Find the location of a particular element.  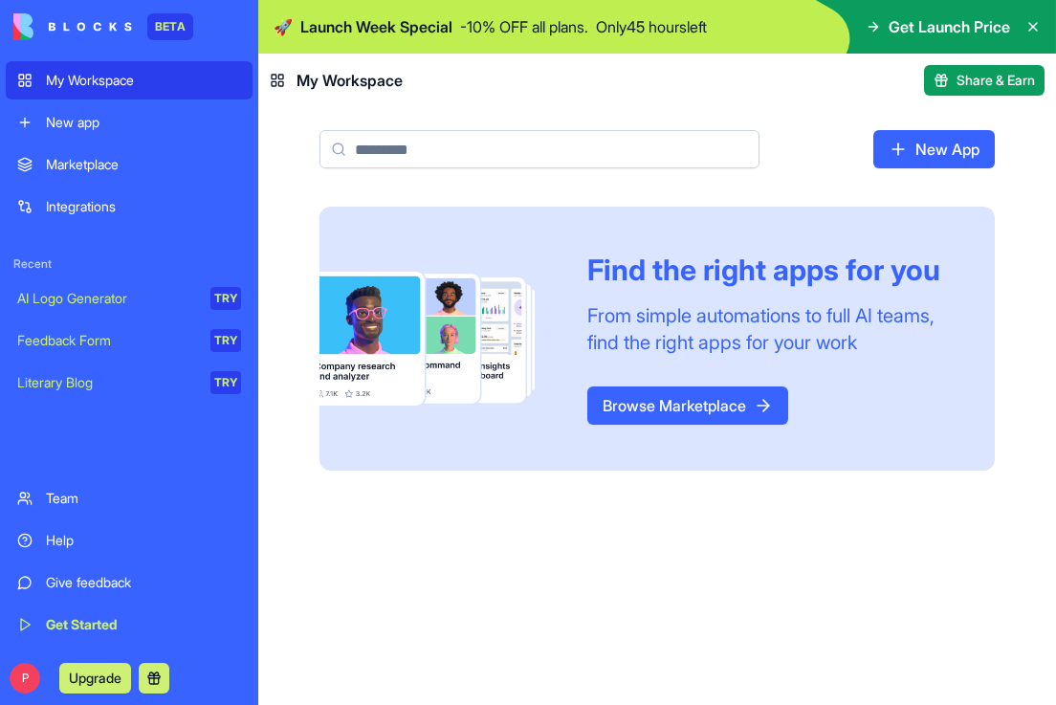

a: Team is located at coordinates (129, 499).